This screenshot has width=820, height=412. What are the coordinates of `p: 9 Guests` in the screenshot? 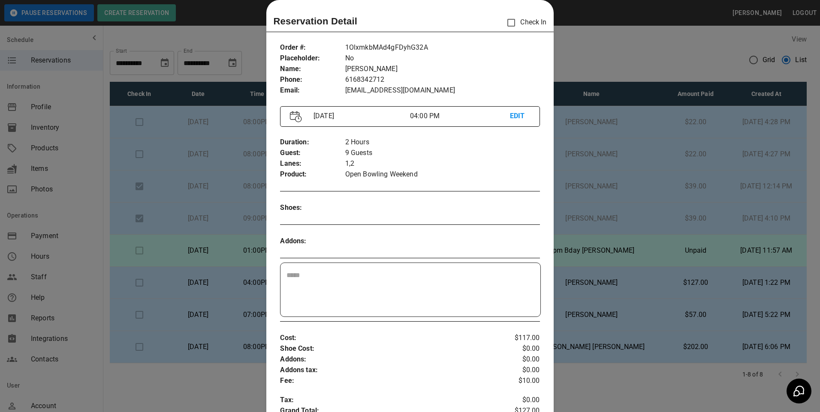 It's located at (442, 153).